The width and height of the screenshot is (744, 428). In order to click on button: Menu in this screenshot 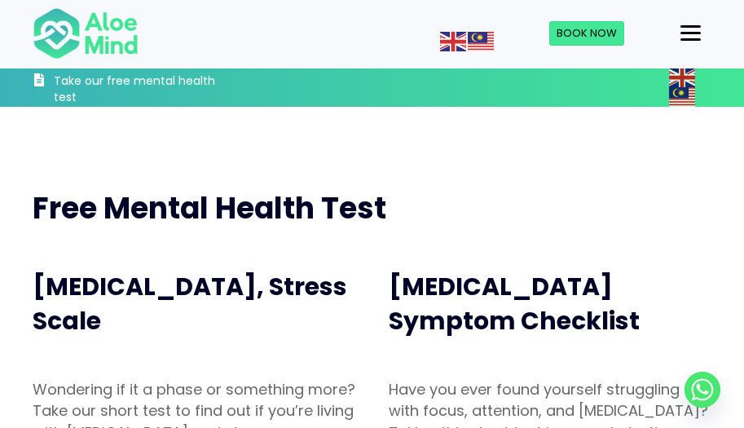, I will do `click(690, 33)`.